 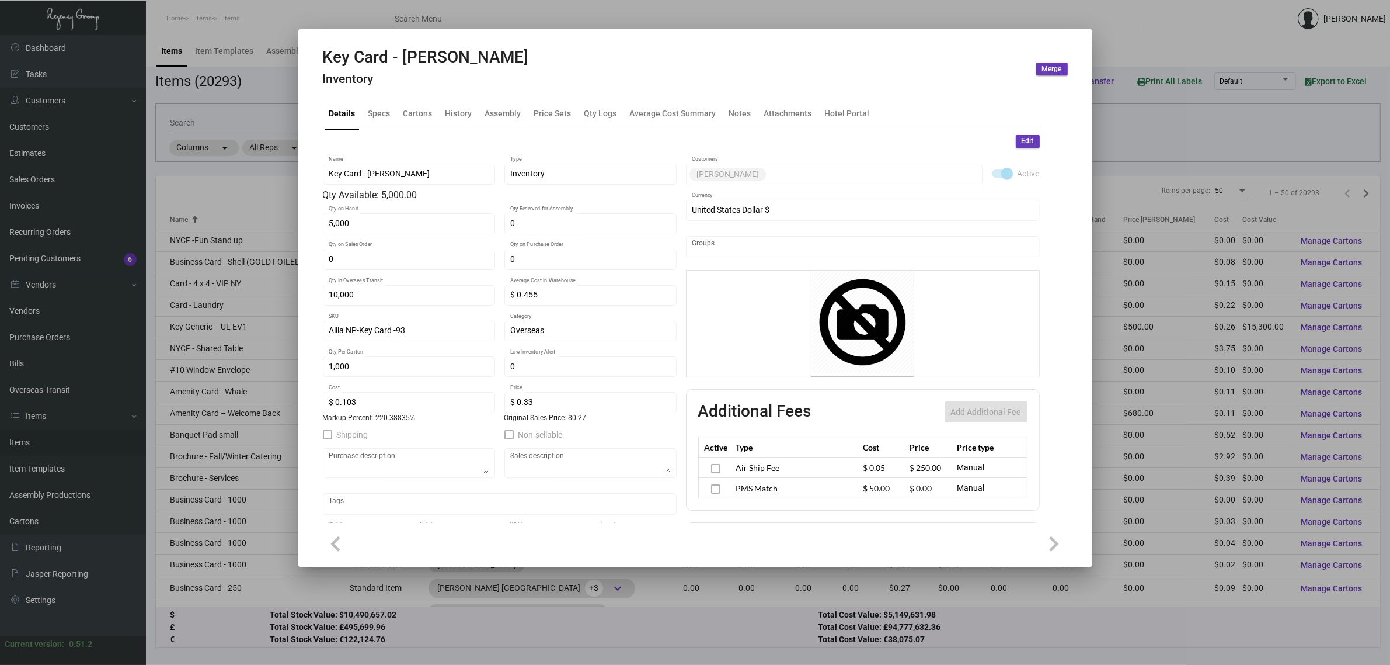 I want to click on div: Notes, so click(x=740, y=113).